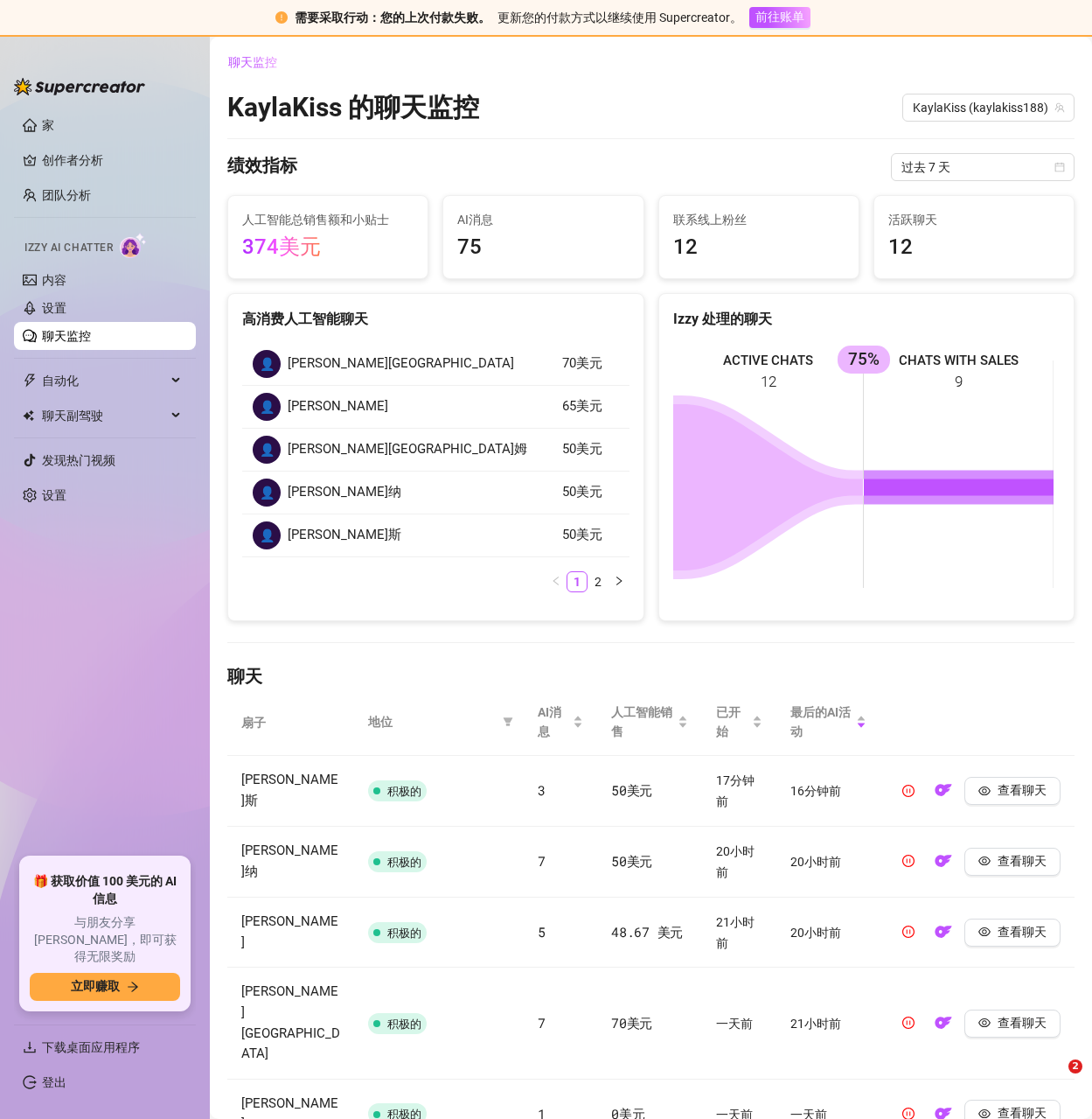  What do you see at coordinates (828, 722) in the screenshot?
I see `th: 最后的AI活动` at bounding box center [828, 722].